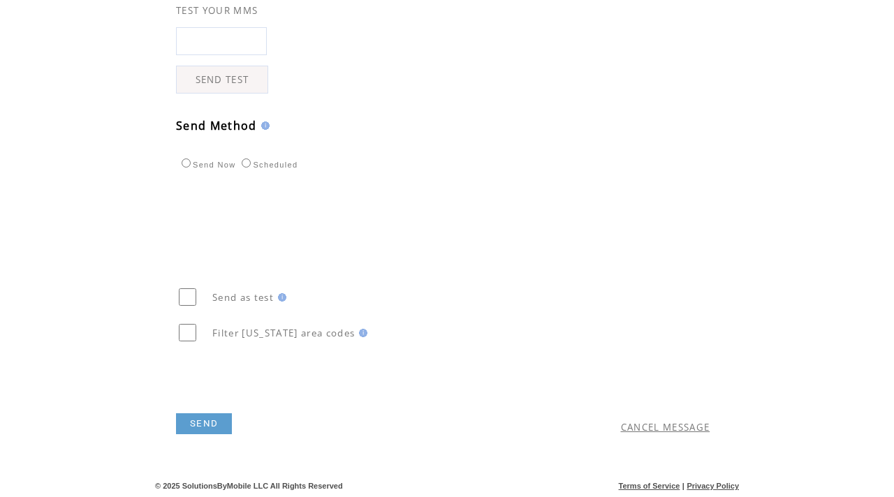 The width and height of the screenshot is (894, 497). Describe the element at coordinates (204, 424) in the screenshot. I see `a: SEND` at that location.